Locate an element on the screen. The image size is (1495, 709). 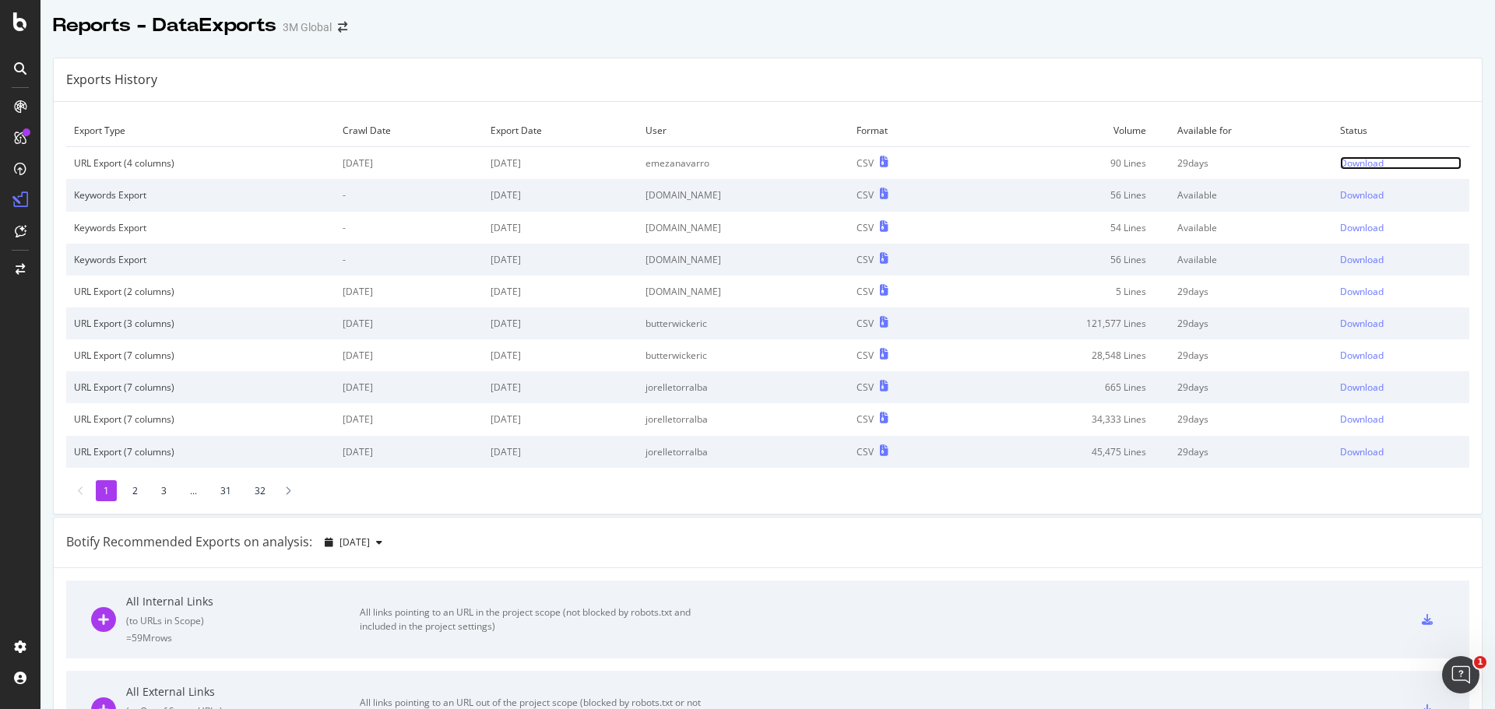
td: Available for is located at coordinates (1250, 131).